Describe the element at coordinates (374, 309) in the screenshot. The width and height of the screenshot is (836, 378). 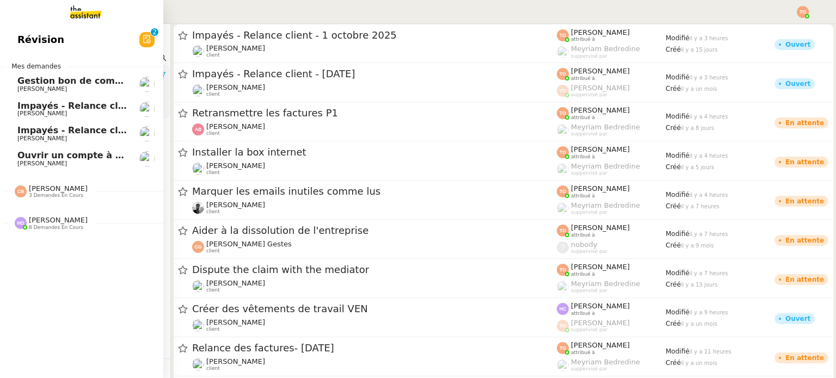
I see `span: Créer des vêtements de travail VEN` at that location.